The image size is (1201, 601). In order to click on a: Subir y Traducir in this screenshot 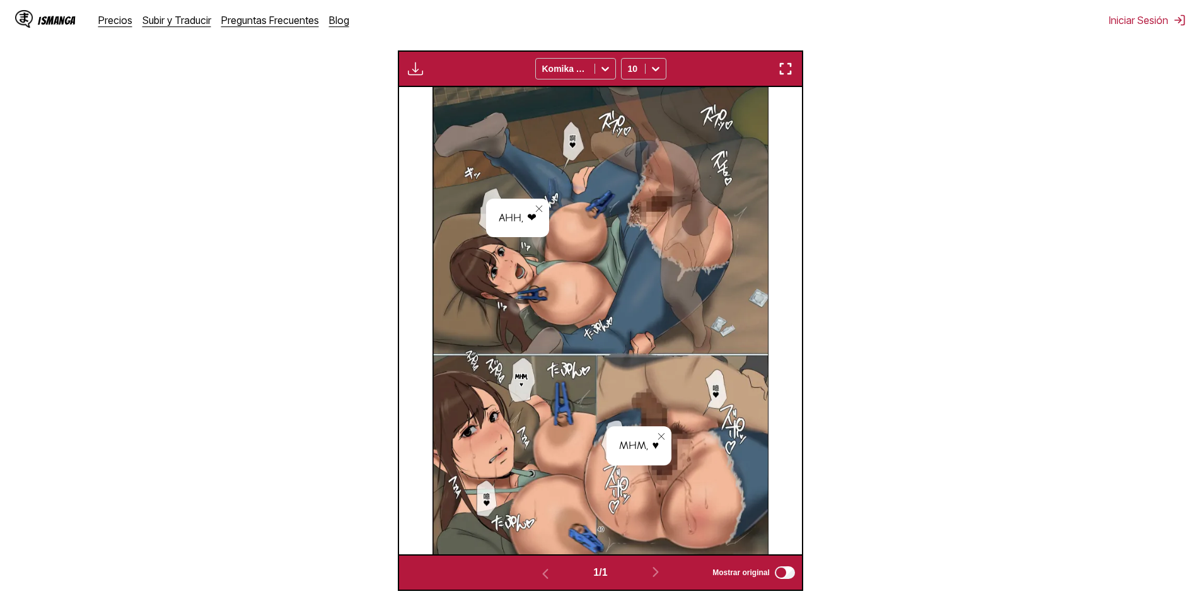, I will do `click(176, 20)`.